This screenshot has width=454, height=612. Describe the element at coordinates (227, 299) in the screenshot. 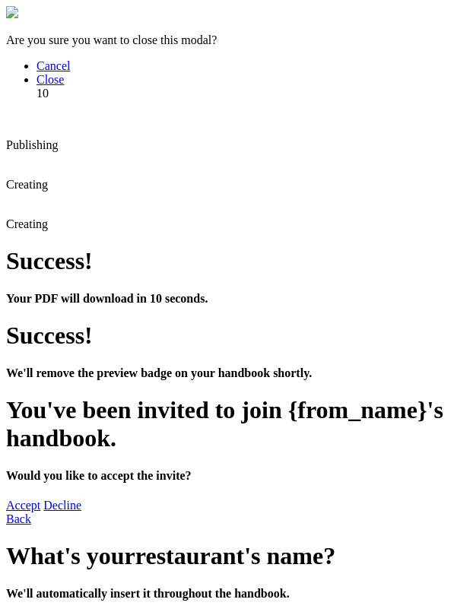

I see `h4: Your PDF will download in 10 seconds.` at that location.